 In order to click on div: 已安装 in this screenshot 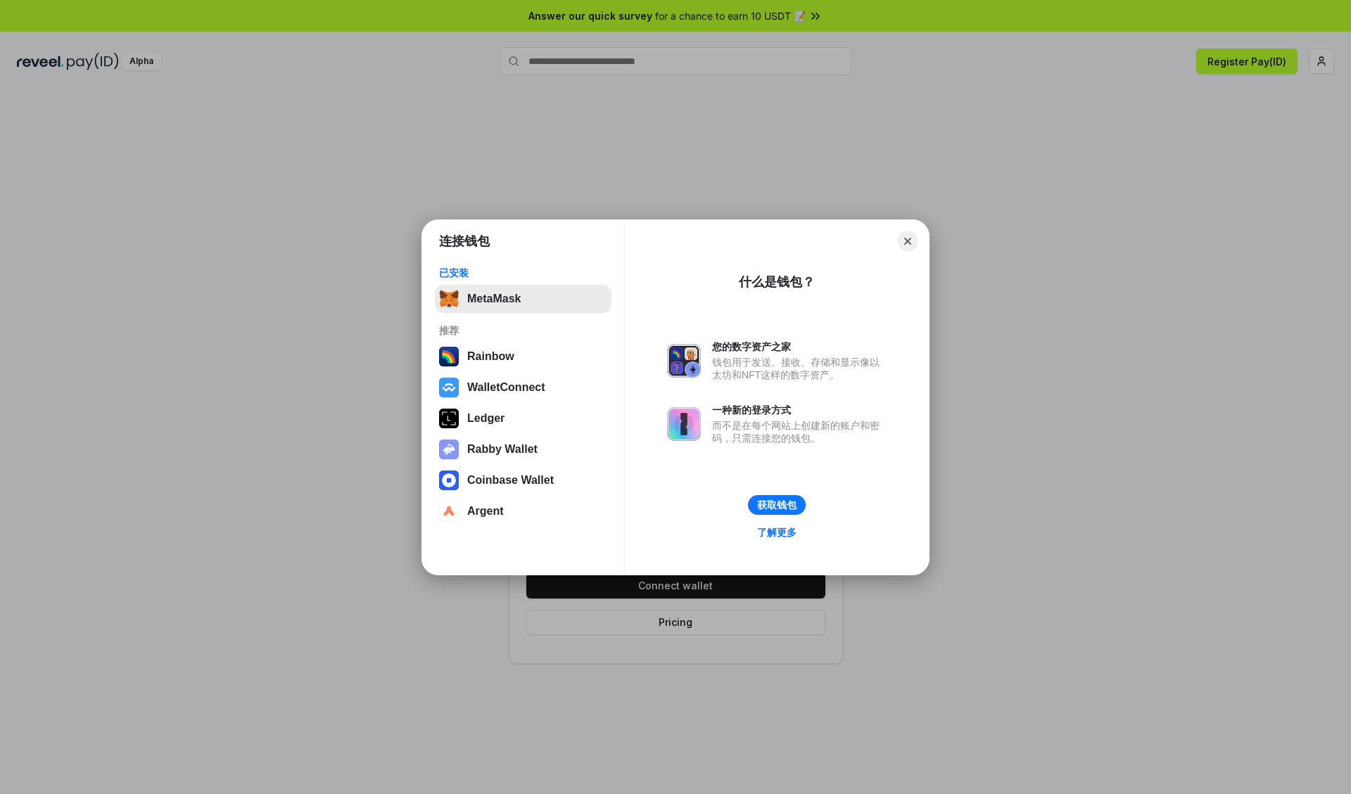, I will do `click(523, 273)`.